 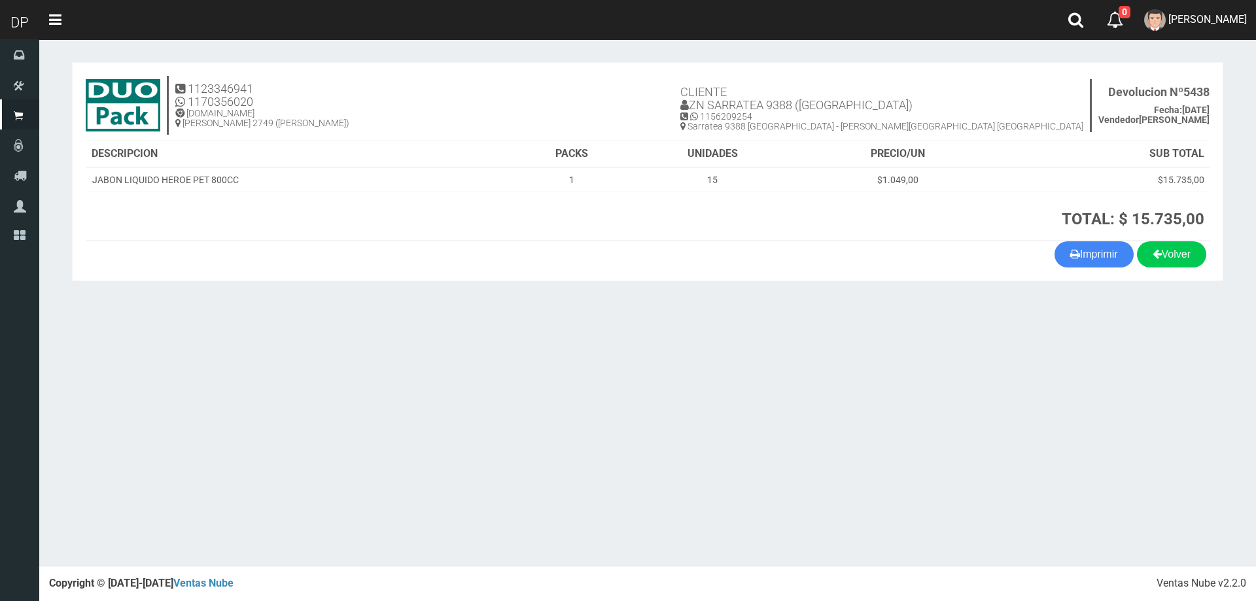 What do you see at coordinates (1105, 154) in the screenshot?
I see `th: SUB TOTAL` at bounding box center [1105, 154].